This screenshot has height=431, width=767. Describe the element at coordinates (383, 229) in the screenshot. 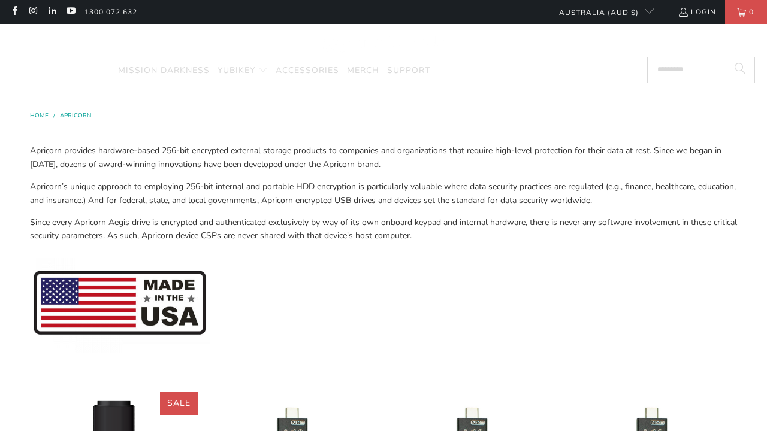

I see `span: Since every Apricorn Aegis drive is encrypted and authenticated exclusively by way of its own onb...` at that location.